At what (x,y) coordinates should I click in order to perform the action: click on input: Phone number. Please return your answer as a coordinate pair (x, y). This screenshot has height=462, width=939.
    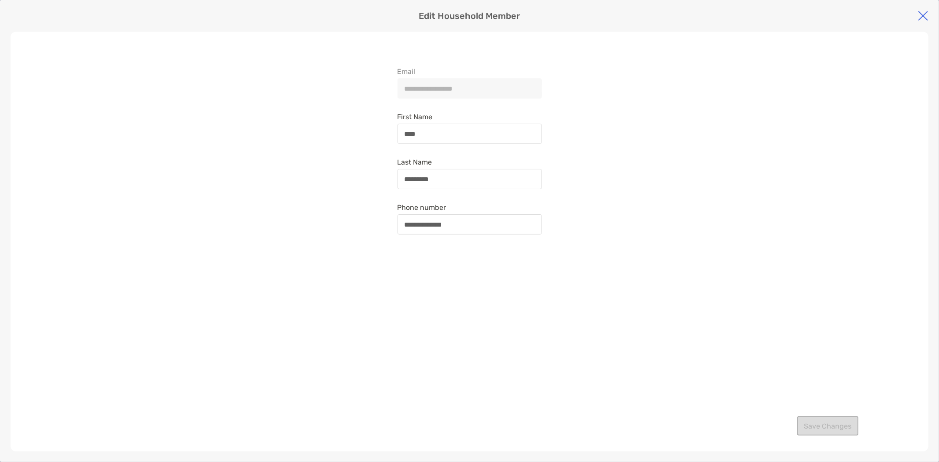
    Looking at the image, I should click on (470, 224).